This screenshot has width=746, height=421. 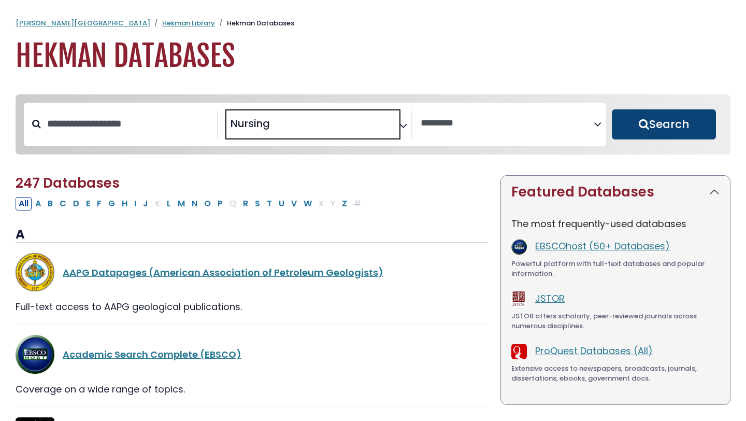 What do you see at coordinates (254, 23) in the screenshot?
I see `li: Hekman Databases` at bounding box center [254, 23].